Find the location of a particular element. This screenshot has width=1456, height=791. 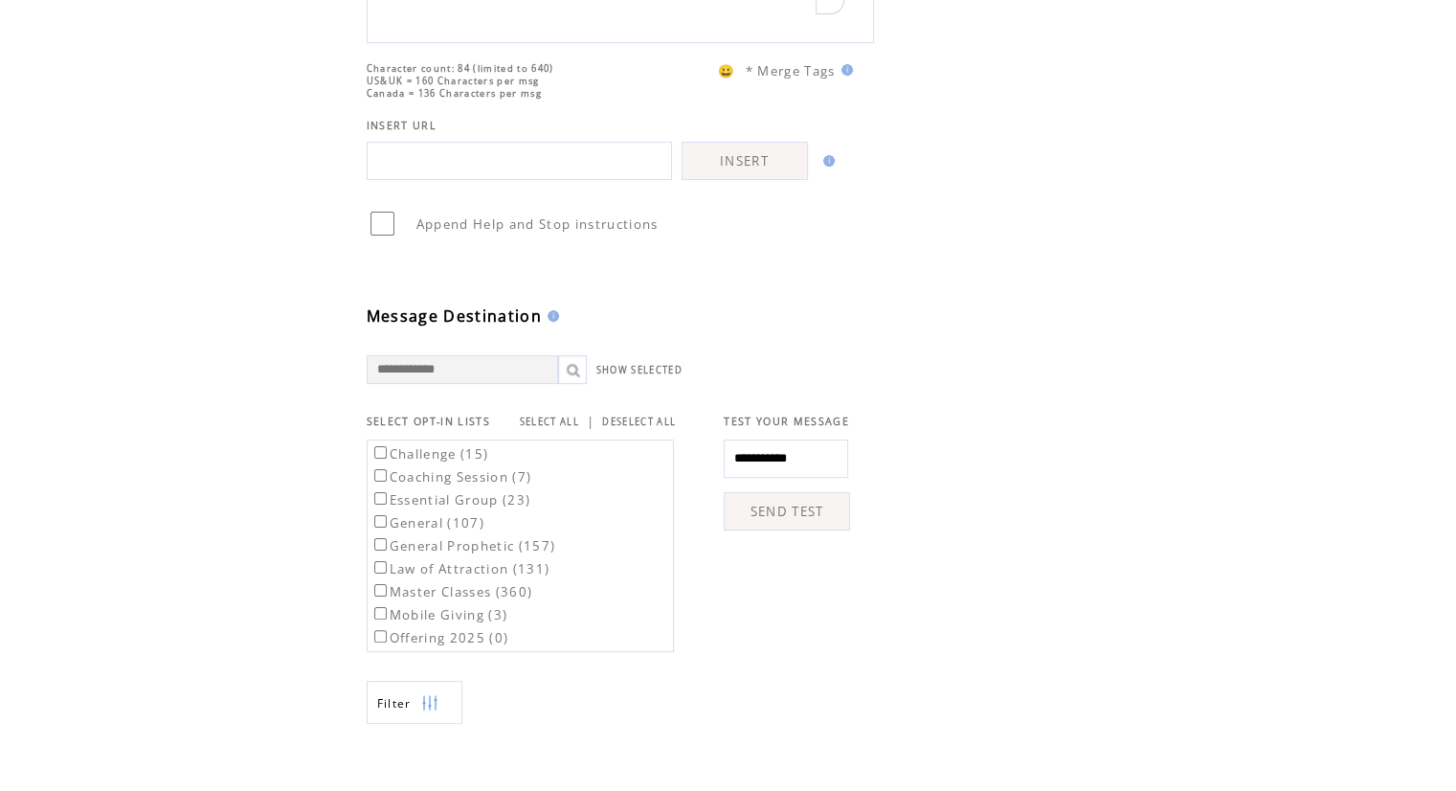

input: General (107) is located at coordinates (380, 521).